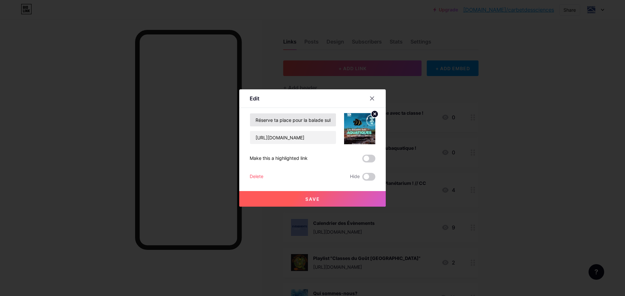 The height and width of the screenshot is (296, 625). What do you see at coordinates (360, 129) in the screenshot?
I see `img: link_thumbnail` at bounding box center [360, 129].